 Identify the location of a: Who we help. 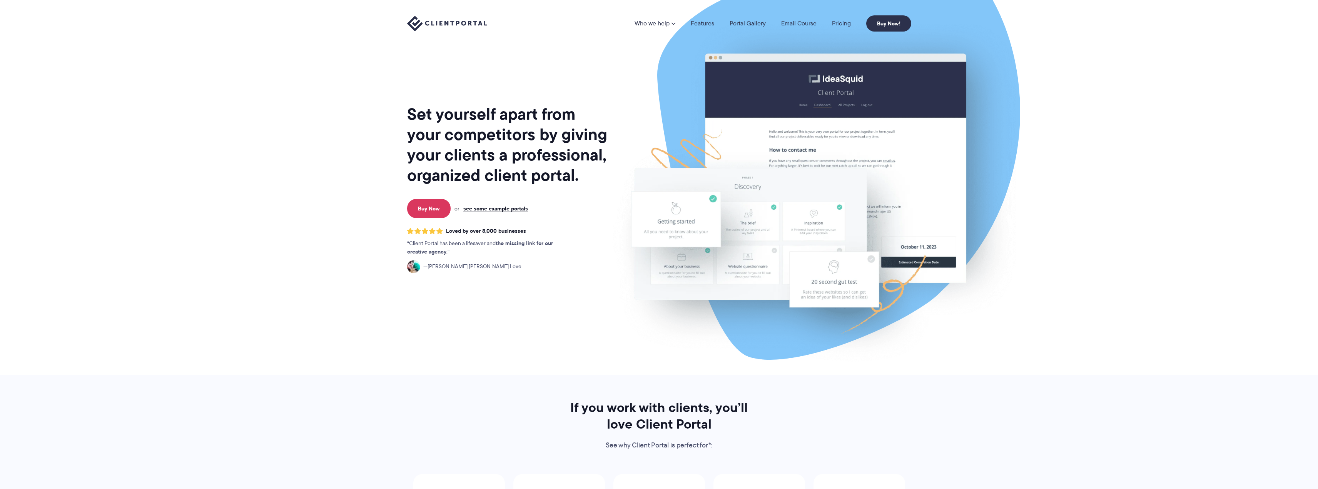
(655, 23).